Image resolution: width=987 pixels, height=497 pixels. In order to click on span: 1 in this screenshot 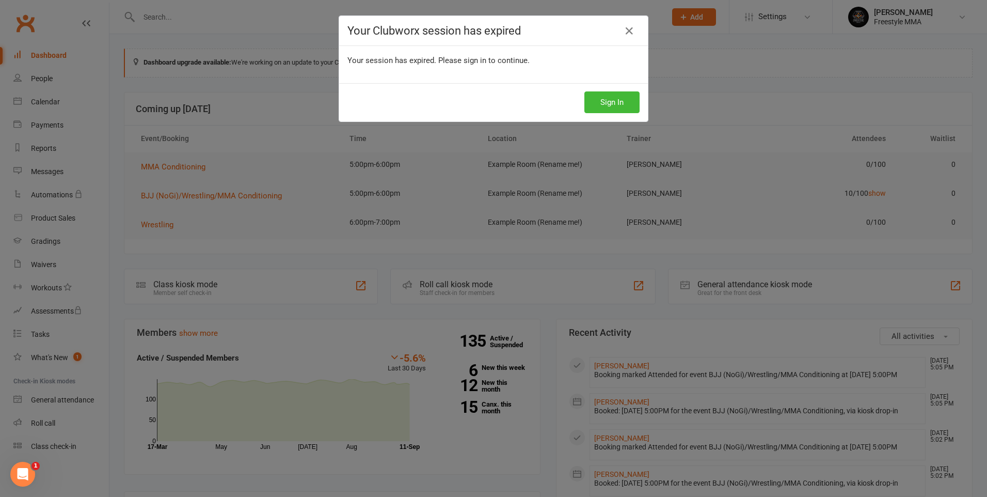, I will do `click(36, 466)`.